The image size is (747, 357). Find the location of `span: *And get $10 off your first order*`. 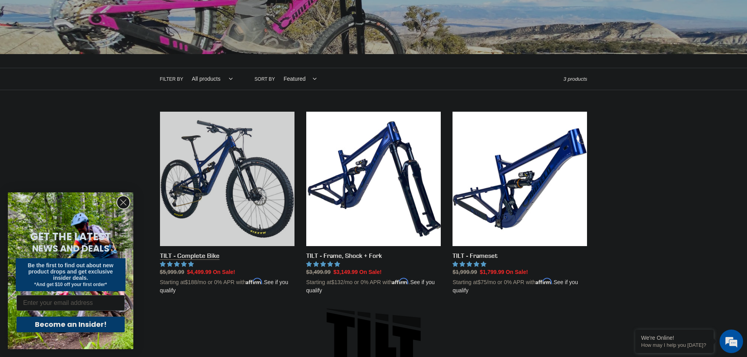

span: *And get $10 off your first order* is located at coordinates (70, 285).